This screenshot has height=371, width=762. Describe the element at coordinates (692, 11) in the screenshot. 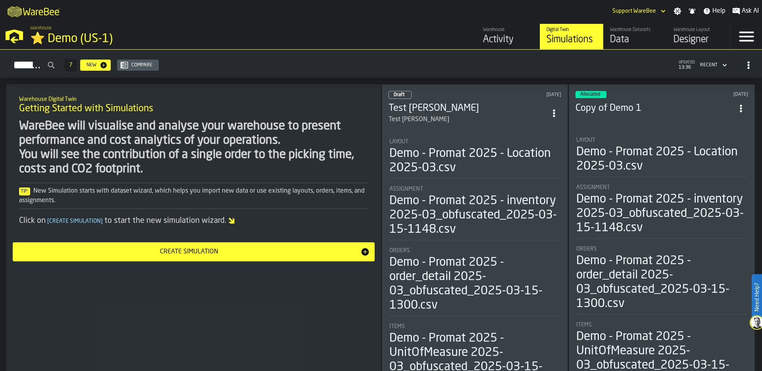

I see `label: button-toggle-Notifications` at that location.